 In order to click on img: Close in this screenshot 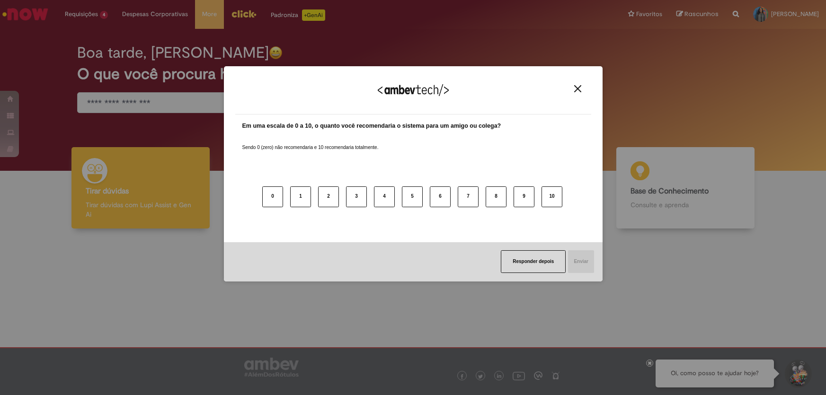, I will do `click(577, 88)`.